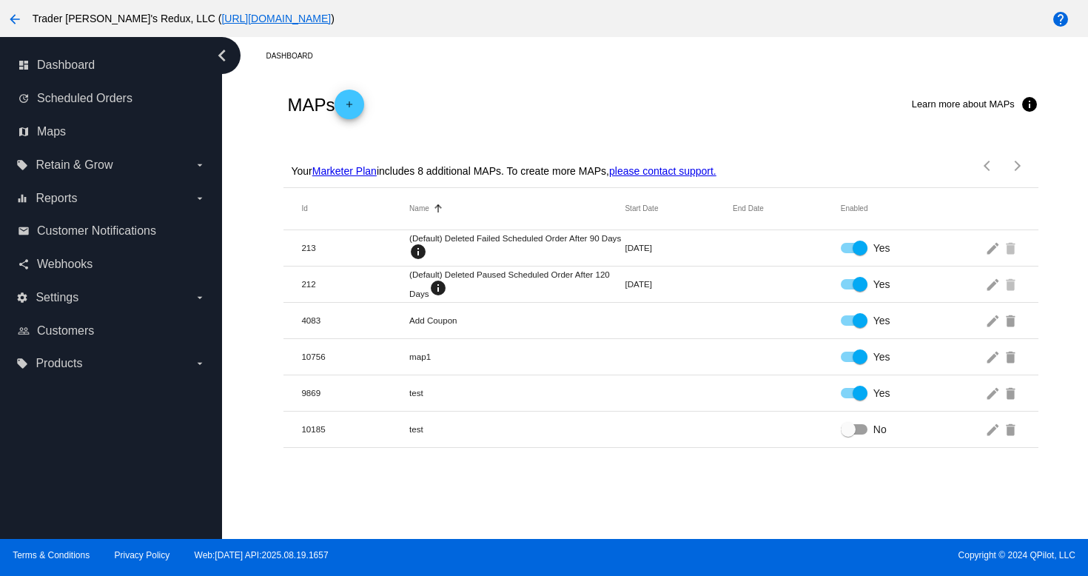 This screenshot has width=1088, height=576. What do you see at coordinates (517, 247) in the screenshot?
I see `mat-cell: (Default) Deleted Failed Scheduled Order After 90 Days` at bounding box center [517, 247].